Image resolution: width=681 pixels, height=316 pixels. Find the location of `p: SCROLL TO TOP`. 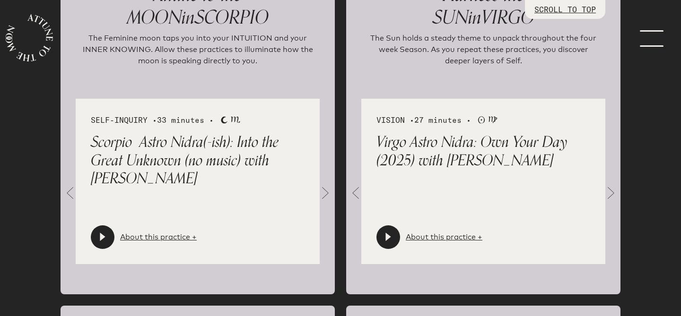

p: SCROLL TO TOP is located at coordinates (565, 9).